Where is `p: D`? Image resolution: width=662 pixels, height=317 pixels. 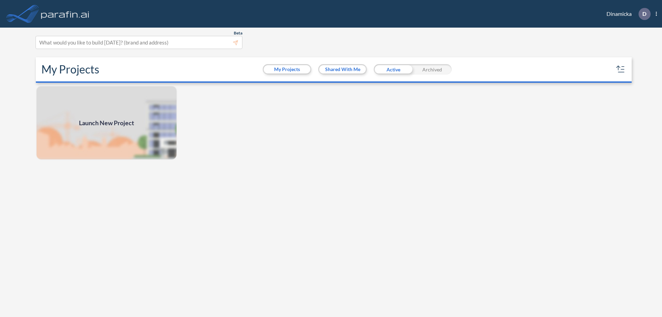 p: D is located at coordinates (644, 14).